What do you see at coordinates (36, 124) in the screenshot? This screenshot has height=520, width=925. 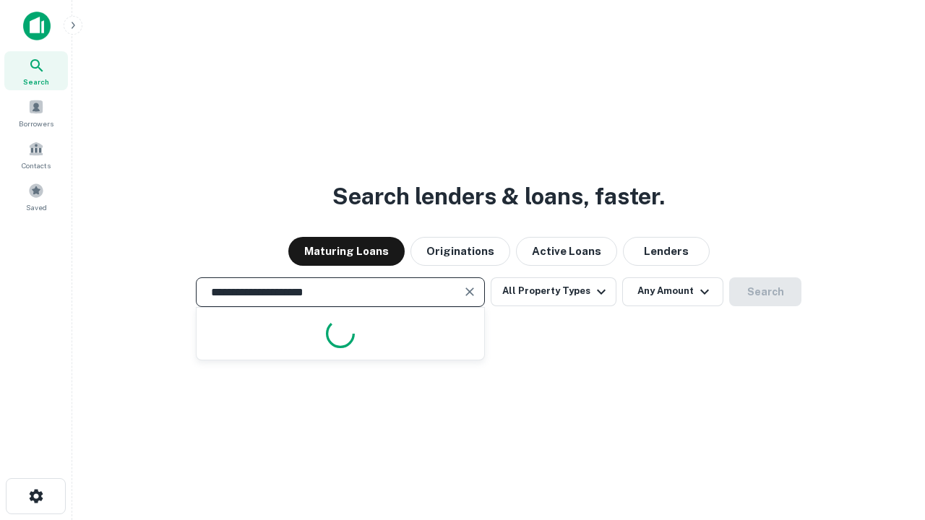 I see `span: Borrowers` at bounding box center [36, 124].